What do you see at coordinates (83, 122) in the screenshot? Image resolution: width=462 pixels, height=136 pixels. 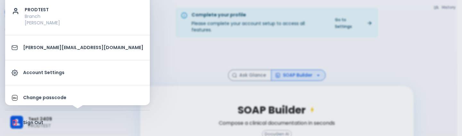 I see `p: Sign Out` at bounding box center [83, 122].